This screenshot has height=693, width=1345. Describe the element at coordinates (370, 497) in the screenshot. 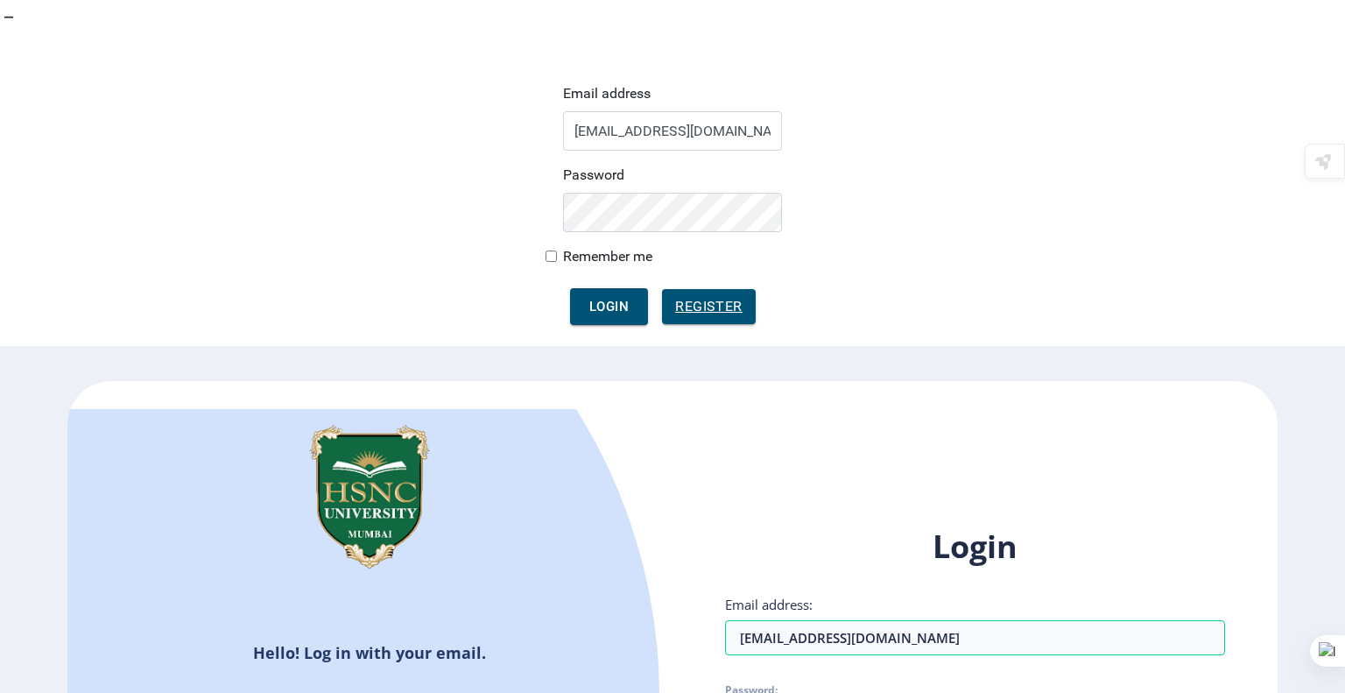

I see `img: hsnc.png` at that location.